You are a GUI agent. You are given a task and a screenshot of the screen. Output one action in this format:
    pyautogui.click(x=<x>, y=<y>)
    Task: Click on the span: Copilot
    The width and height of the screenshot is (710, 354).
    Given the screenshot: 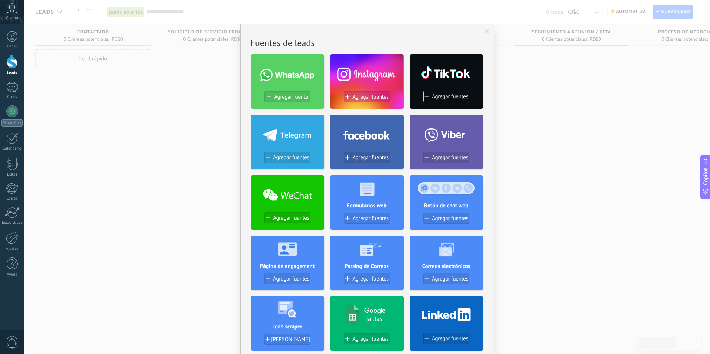 What is the action you would take?
    pyautogui.click(x=705, y=177)
    